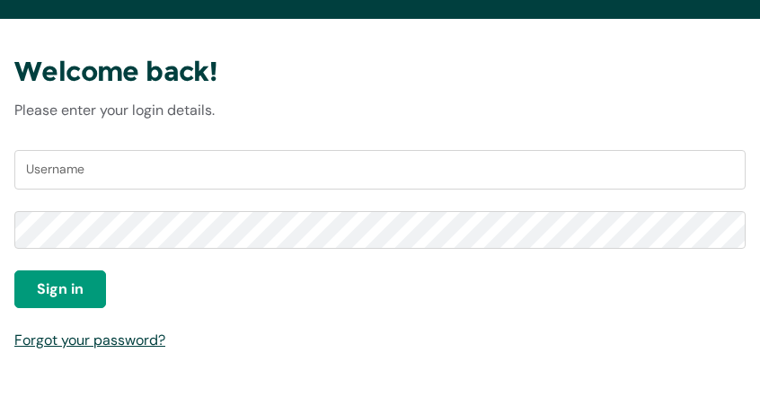 This screenshot has width=760, height=415. What do you see at coordinates (90, 340) in the screenshot?
I see `a: Forgot your password?` at bounding box center [90, 340].